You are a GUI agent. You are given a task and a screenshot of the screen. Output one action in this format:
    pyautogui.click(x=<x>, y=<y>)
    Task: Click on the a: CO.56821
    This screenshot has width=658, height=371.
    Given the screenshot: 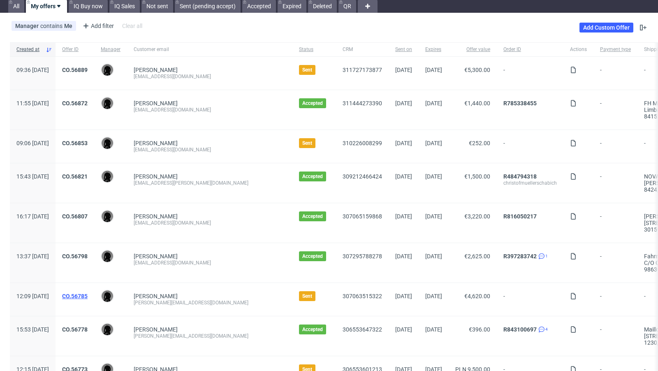 What is the action you would take?
    pyautogui.click(x=75, y=176)
    